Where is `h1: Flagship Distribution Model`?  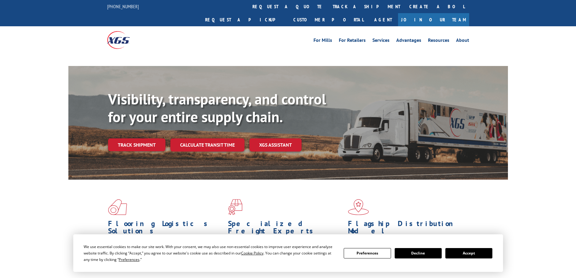
h1: Flagship Distribution Model is located at coordinates (406, 229).